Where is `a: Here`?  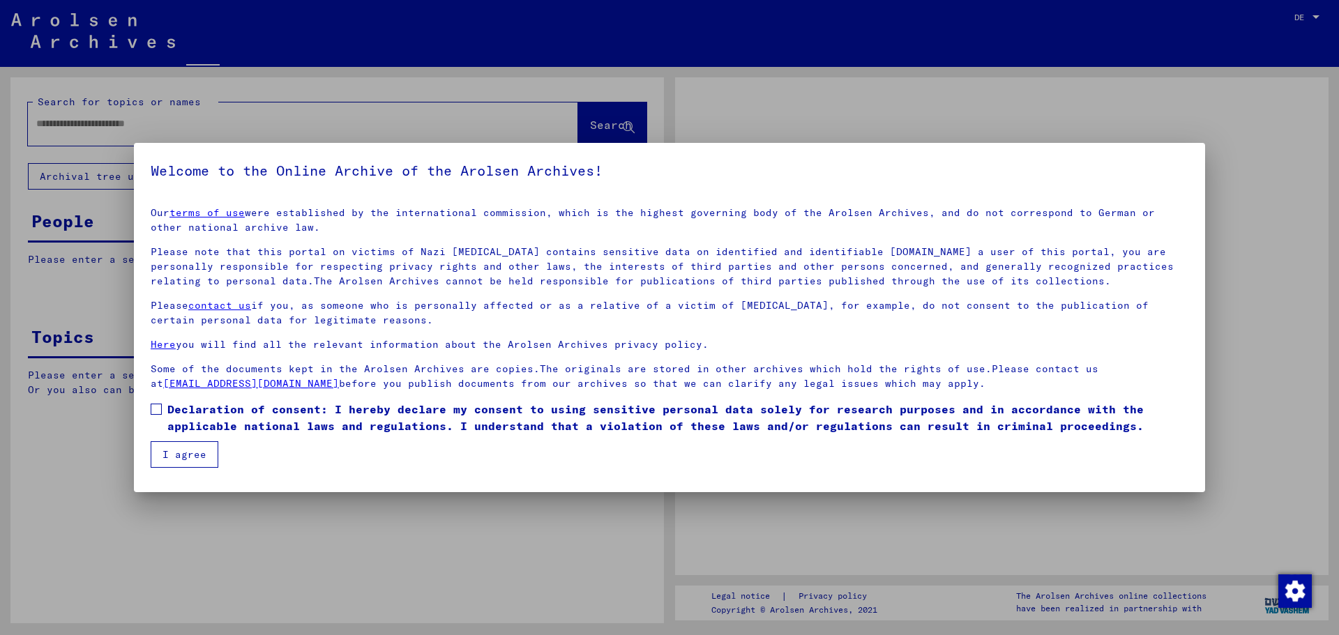 a: Here is located at coordinates (163, 344).